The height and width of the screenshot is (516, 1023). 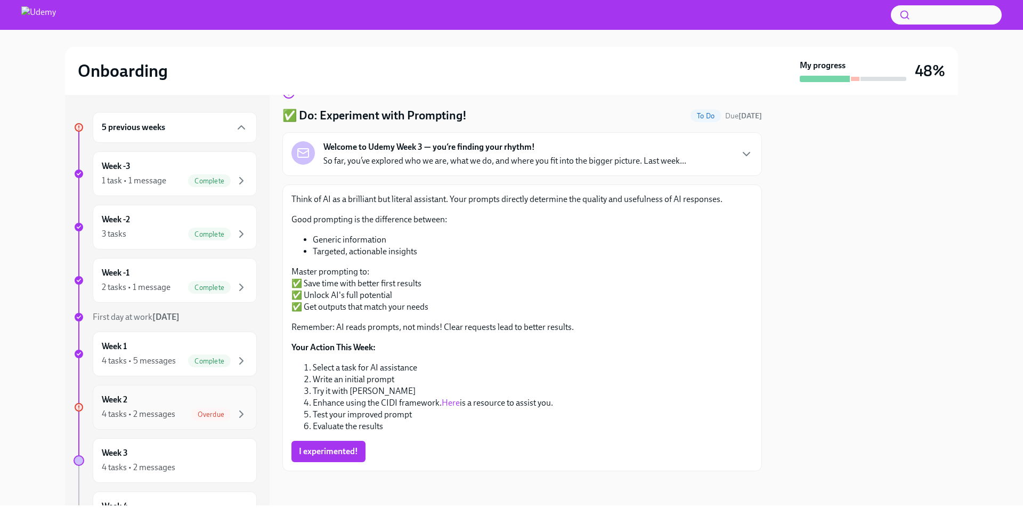 I want to click on h6: Week 4, so click(x=115, y=506).